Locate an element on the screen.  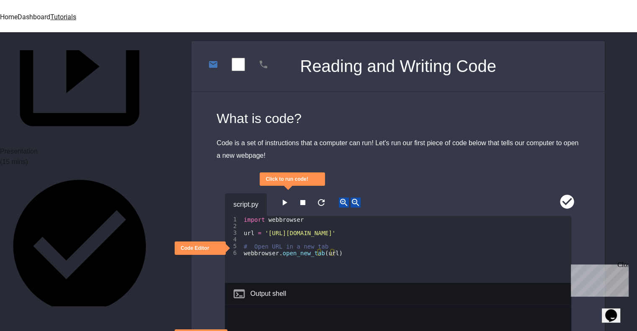
div: Chat with us now!Close is located at coordinates (31, 28).